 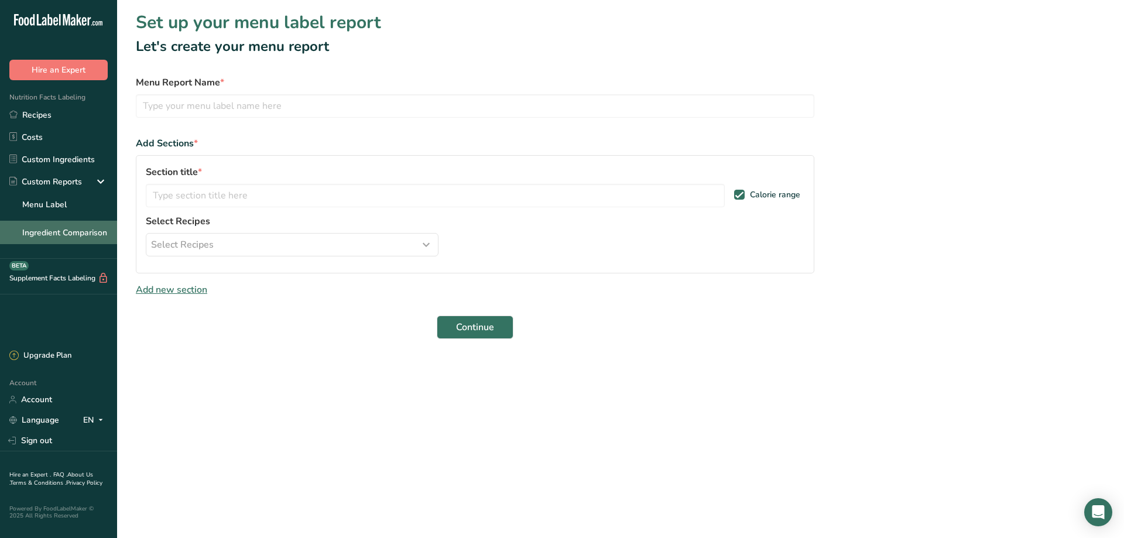 I want to click on div: Add Sections, so click(x=475, y=143).